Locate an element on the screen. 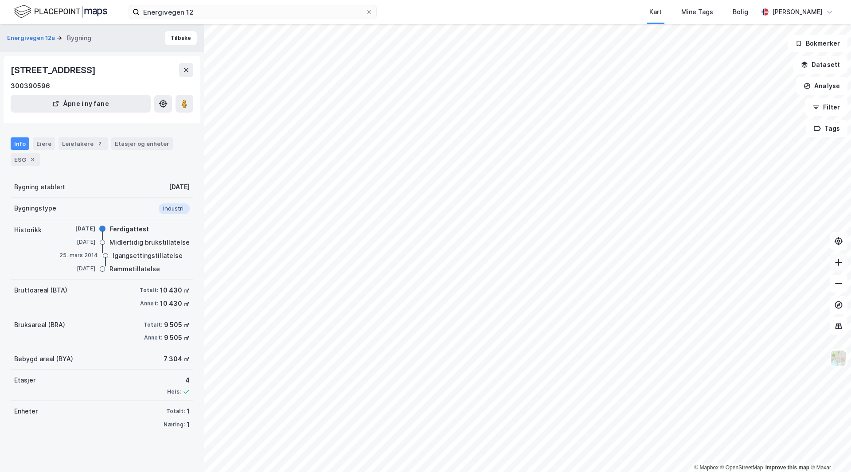 The image size is (851, 472). a: Improve this map is located at coordinates (787, 467).